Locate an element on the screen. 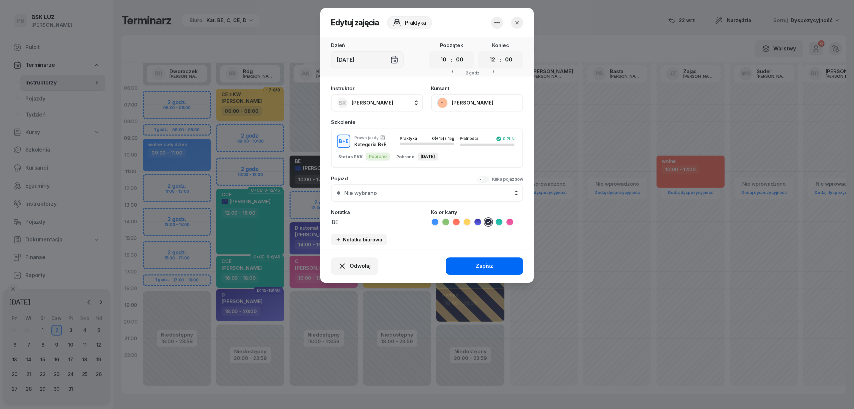 The image size is (854, 409). button: Nie wybrano is located at coordinates (427, 193).